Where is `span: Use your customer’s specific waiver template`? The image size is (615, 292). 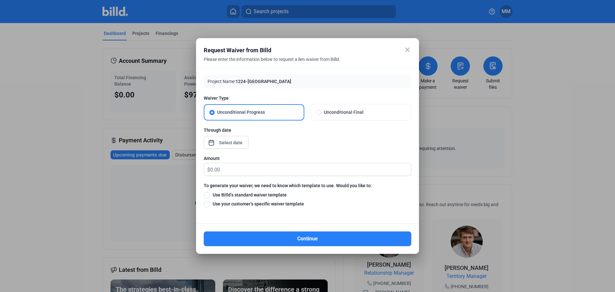 span: Use your customer’s specific waiver template is located at coordinates (257, 204).